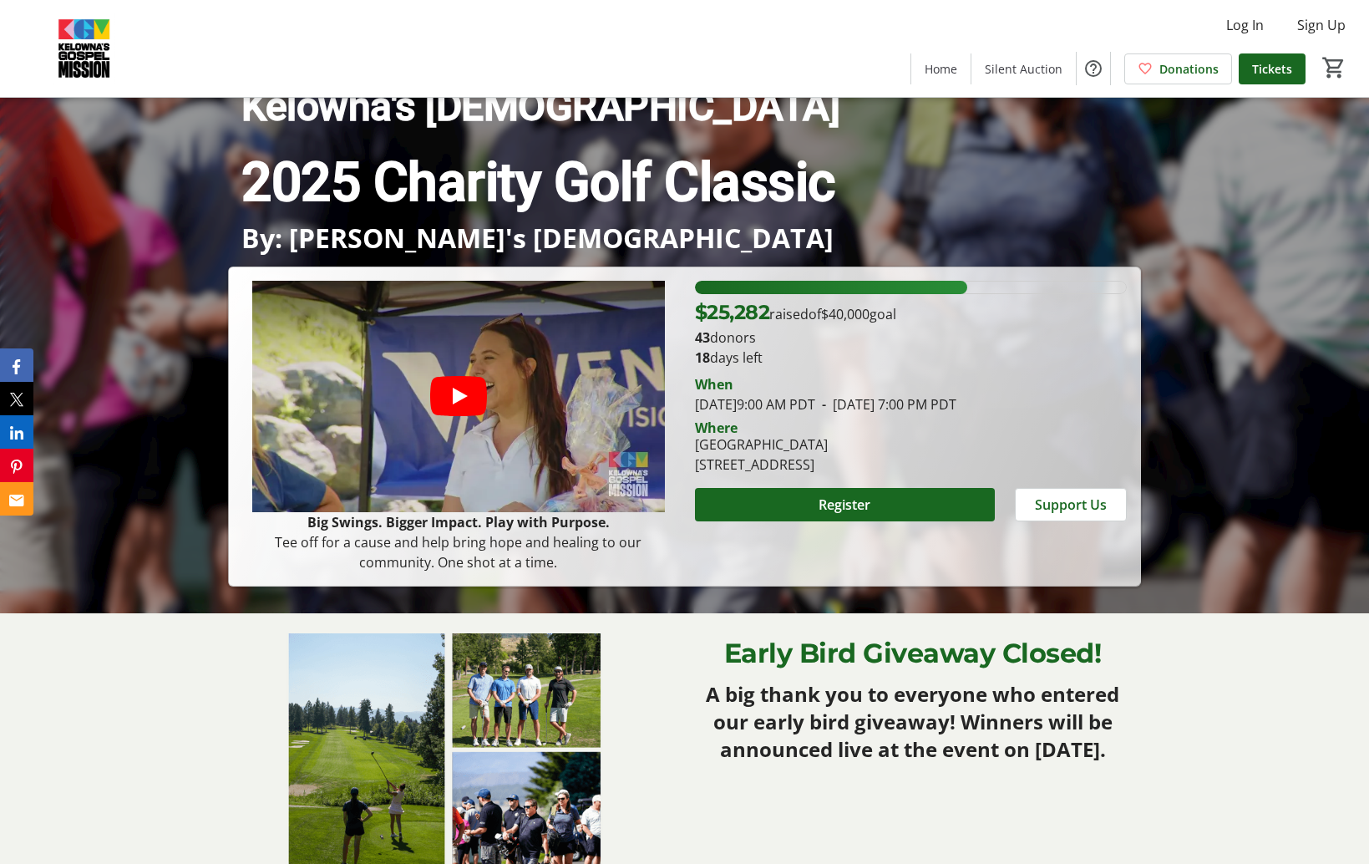 The height and width of the screenshot is (864, 1369). What do you see at coordinates (84, 48) in the screenshot?
I see `img: Kelowna's Gospel Mission's Logo` at bounding box center [84, 48].